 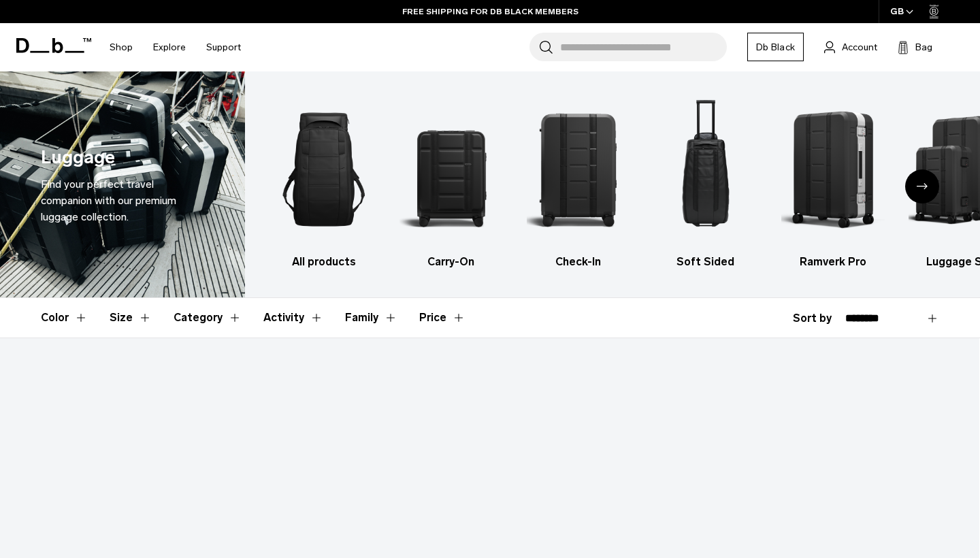 I want to click on li: 4 / 6, so click(x=706, y=181).